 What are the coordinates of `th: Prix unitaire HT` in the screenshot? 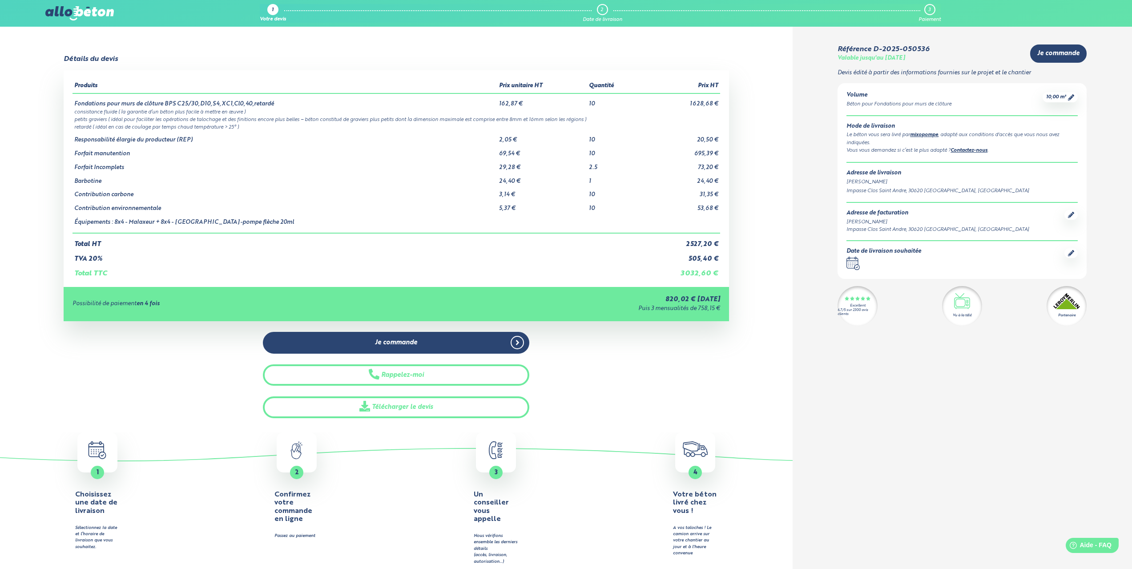 It's located at (542, 86).